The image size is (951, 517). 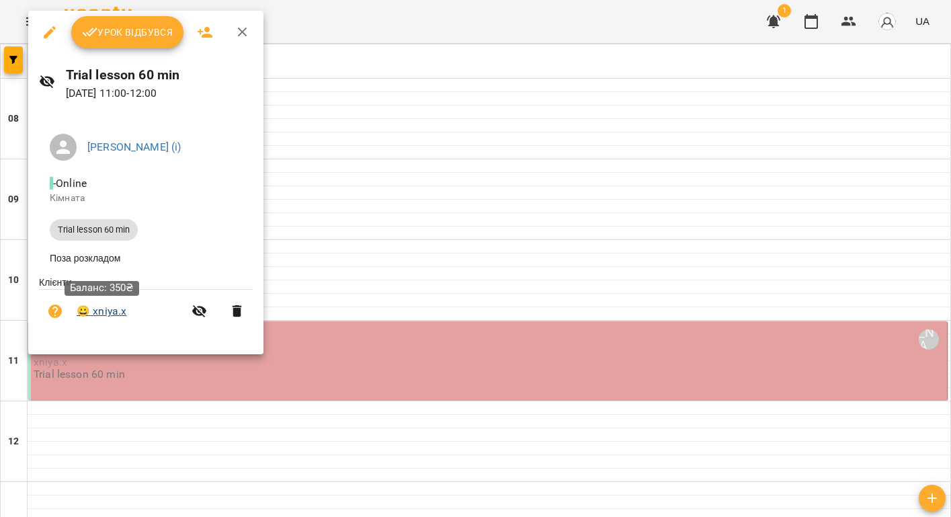 I want to click on h6: Trial lesson 60 min, so click(x=159, y=75).